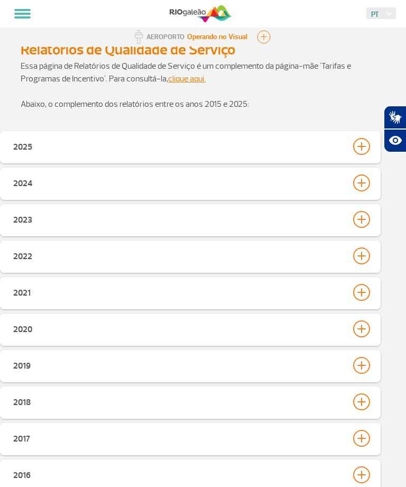  Describe the element at coordinates (190, 146) in the screenshot. I see `button: 2025` at that location.